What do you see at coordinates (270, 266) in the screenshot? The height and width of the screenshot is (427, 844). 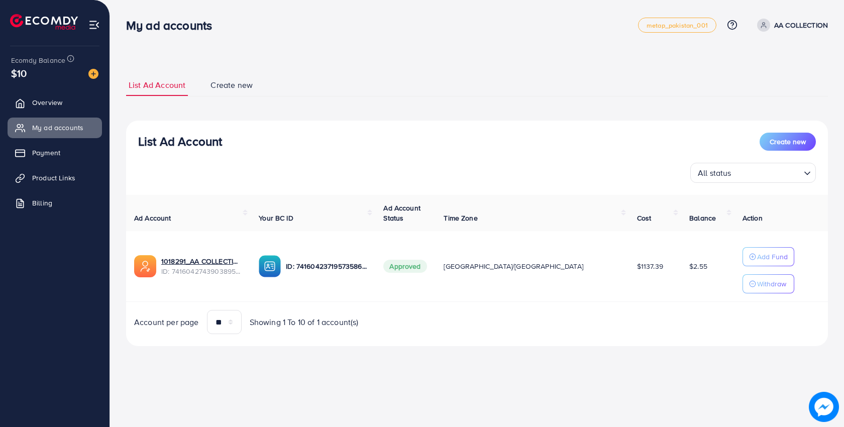 I see `img: ic-ba-acc.ded83a64.svg` at bounding box center [270, 266].